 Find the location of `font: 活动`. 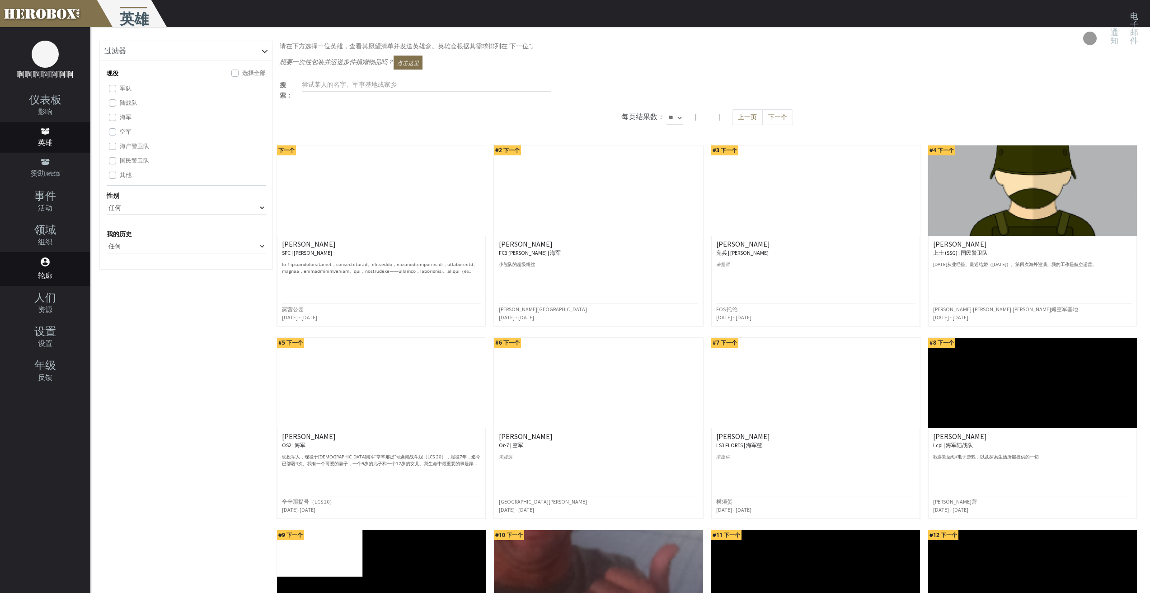

font: 活动 is located at coordinates (45, 208).